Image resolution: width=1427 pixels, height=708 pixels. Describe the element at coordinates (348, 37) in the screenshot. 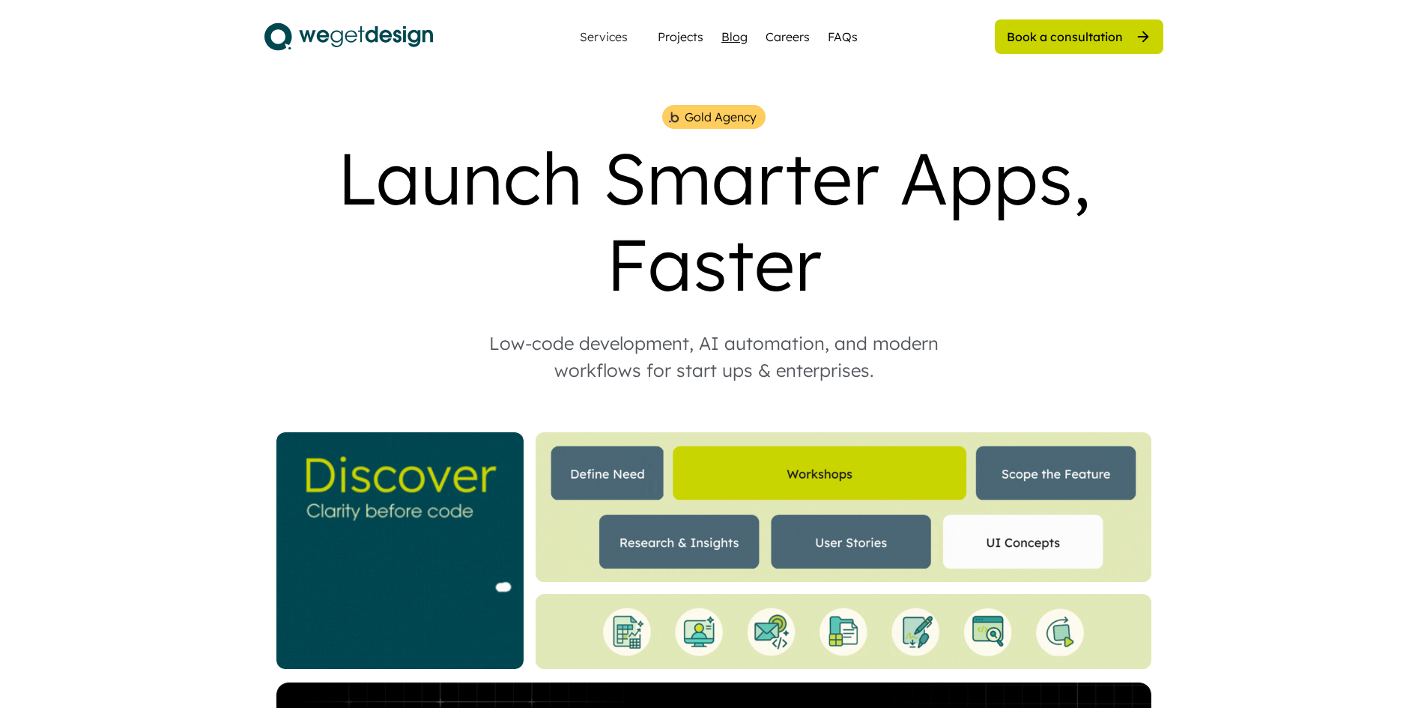

I see `img: logo.svg` at that location.